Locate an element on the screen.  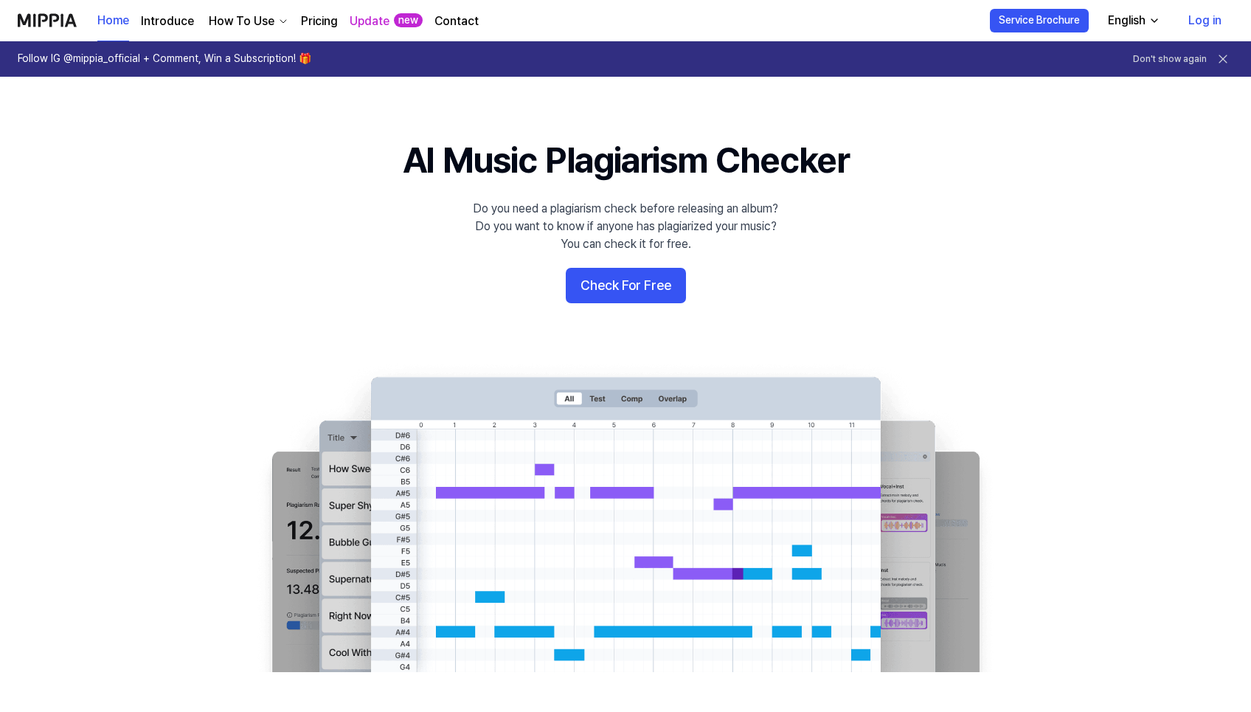
a: Contact is located at coordinates (457, 21).